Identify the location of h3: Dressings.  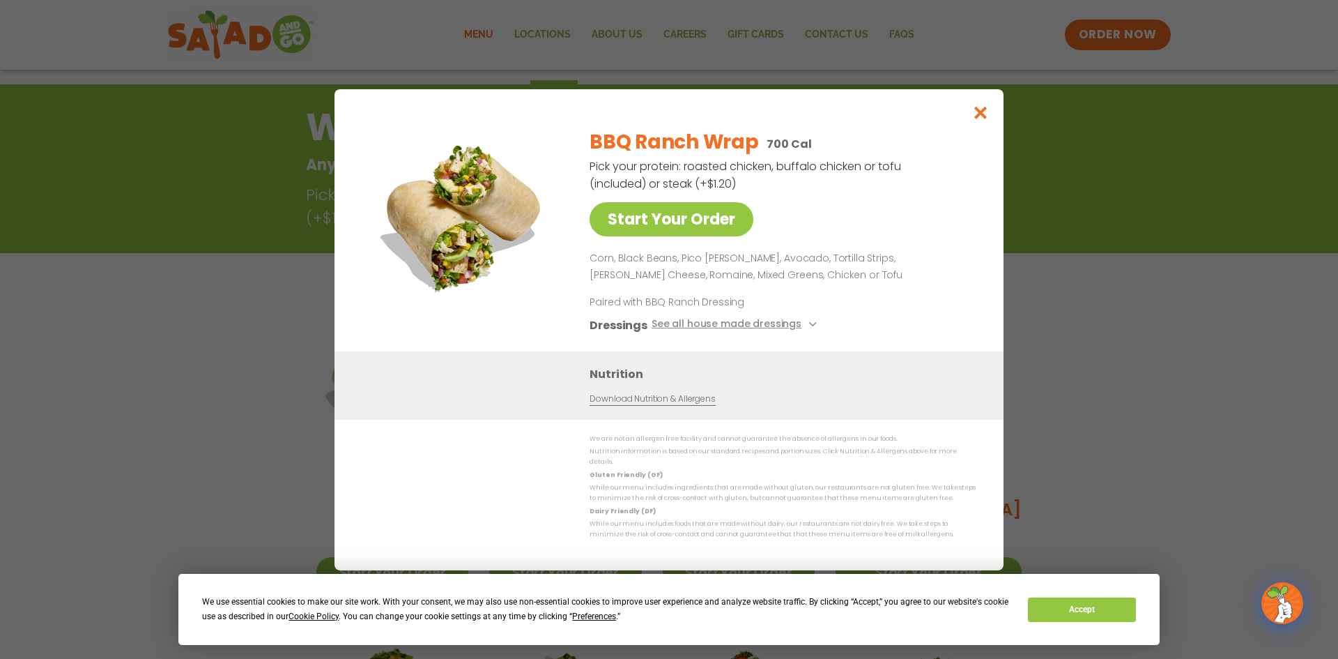
(618, 324).